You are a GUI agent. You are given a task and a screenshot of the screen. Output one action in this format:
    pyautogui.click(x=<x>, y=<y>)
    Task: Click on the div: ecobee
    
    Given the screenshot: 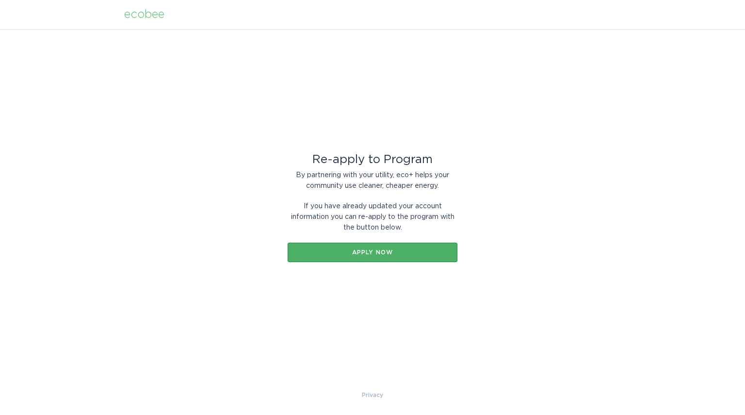 What is the action you would take?
    pyautogui.click(x=144, y=15)
    